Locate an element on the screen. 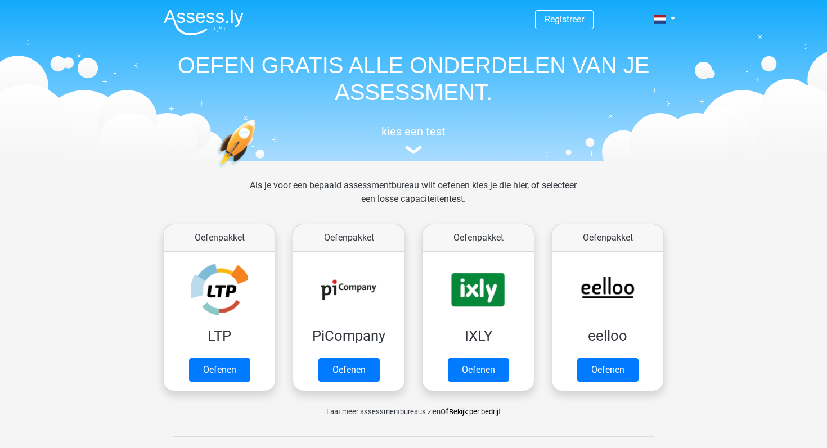  img: oefenen is located at coordinates (258, 170).